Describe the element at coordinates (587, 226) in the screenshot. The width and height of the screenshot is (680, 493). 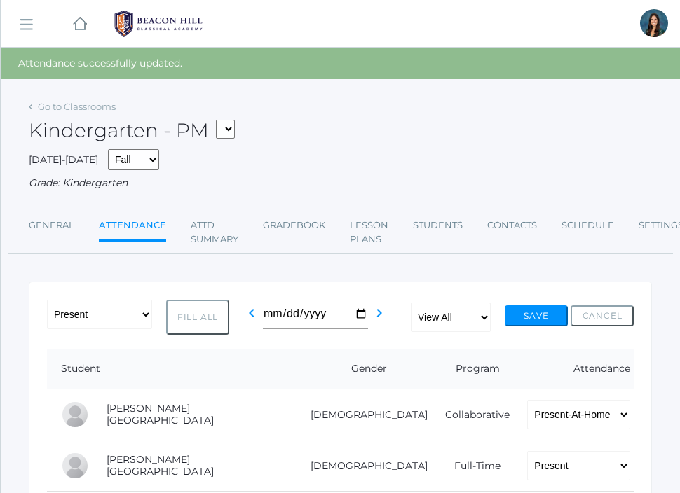
I see `a: Schedule` at that location.